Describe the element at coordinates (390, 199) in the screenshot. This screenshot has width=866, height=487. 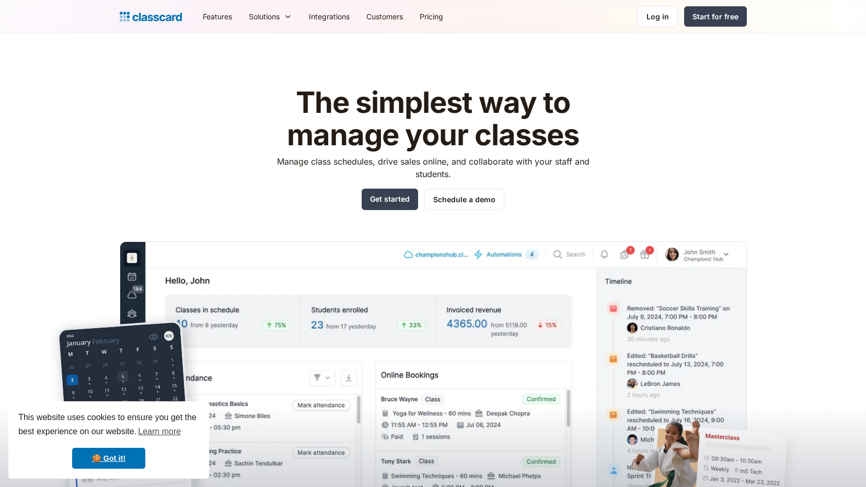
I see `a: Get started` at that location.